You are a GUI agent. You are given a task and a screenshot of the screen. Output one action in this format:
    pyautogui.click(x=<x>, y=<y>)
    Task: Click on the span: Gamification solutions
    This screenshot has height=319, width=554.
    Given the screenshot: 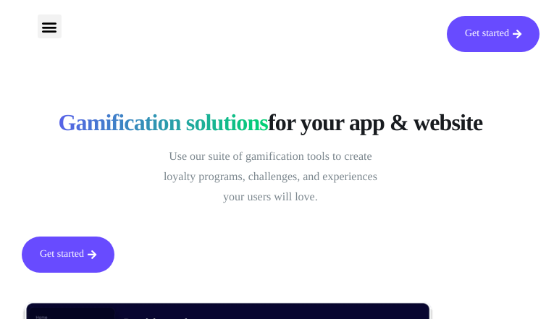 What is the action you would take?
    pyautogui.click(x=163, y=122)
    